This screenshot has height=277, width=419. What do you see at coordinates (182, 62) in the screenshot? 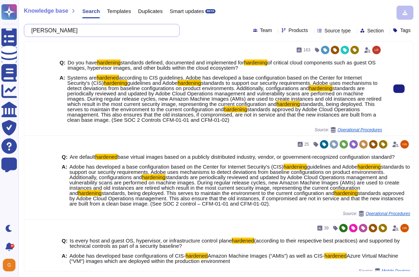
I see `span: standards defined, documented and implemented for` at bounding box center [182, 62].